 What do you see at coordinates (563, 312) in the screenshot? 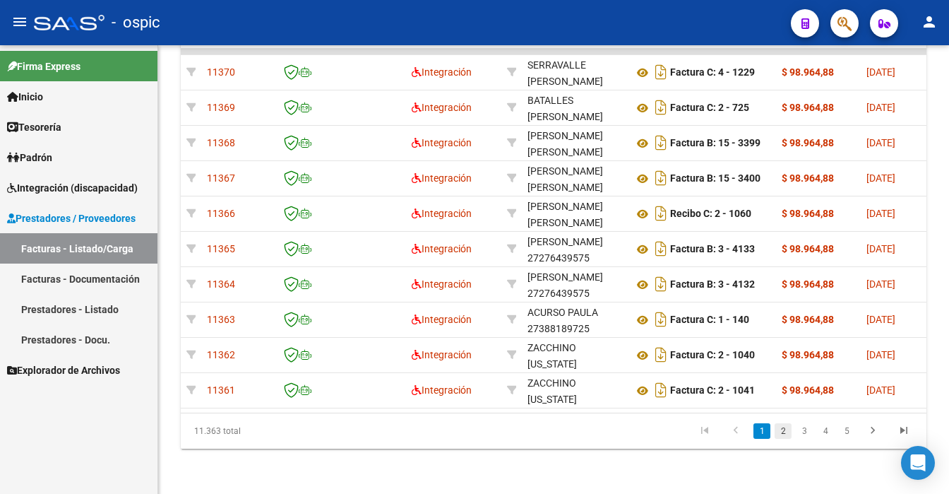
I see `div: ACURSO PAULA` at bounding box center [563, 312].